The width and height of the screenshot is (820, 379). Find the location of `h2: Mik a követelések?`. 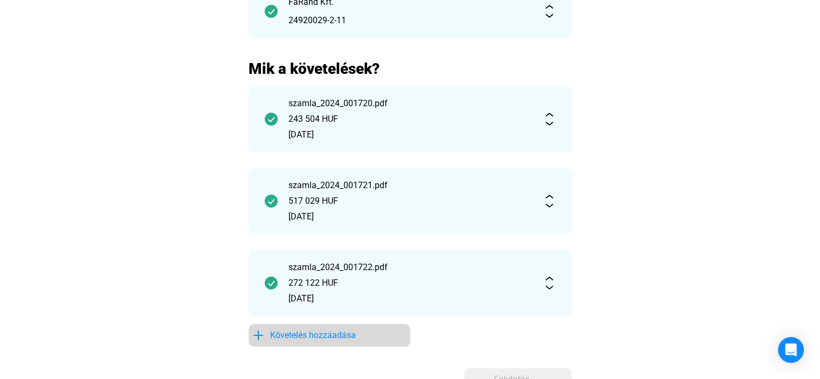

h2: Mik a követelések? is located at coordinates (410, 68).